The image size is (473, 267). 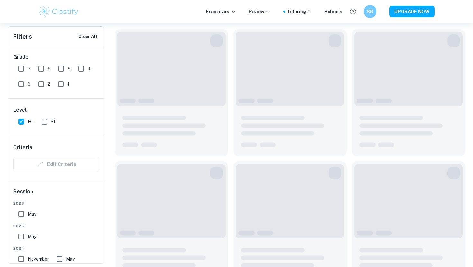 I want to click on h6: Criteria, so click(x=23, y=148).